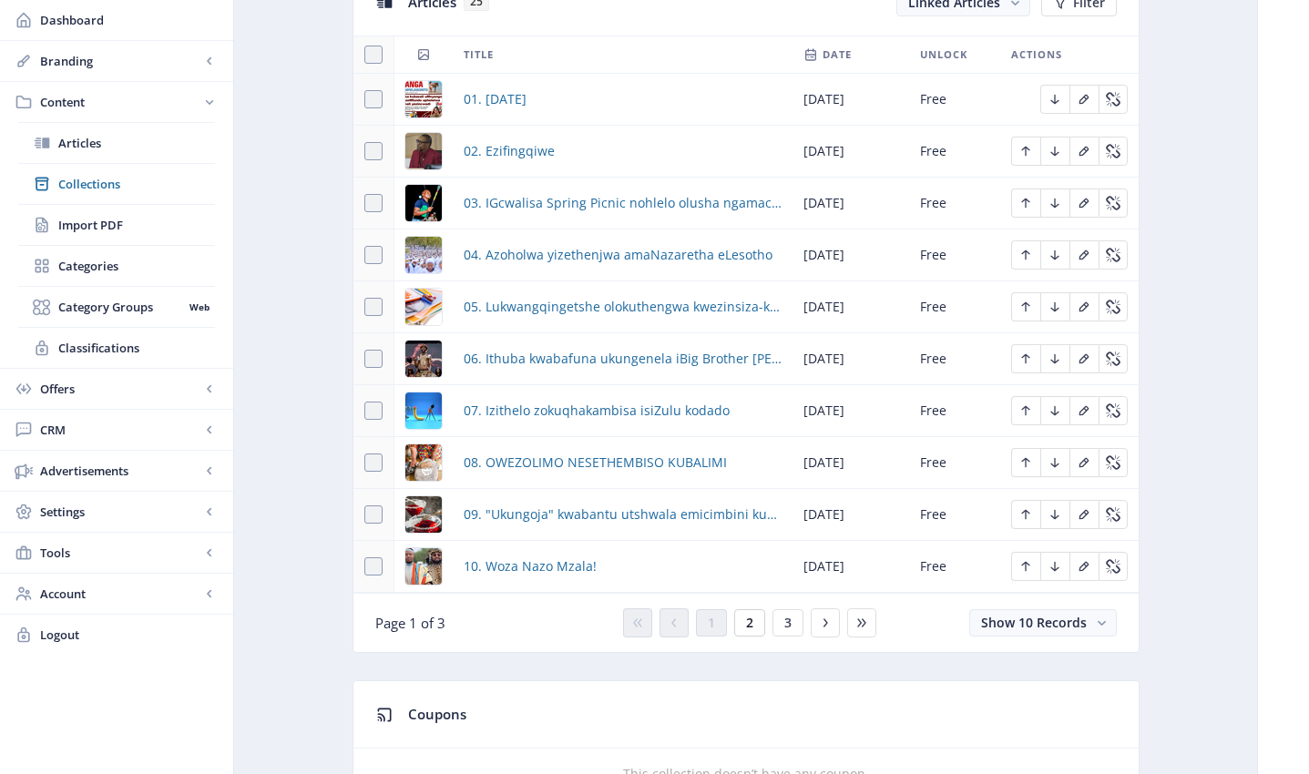 This screenshot has width=1309, height=774. What do you see at coordinates (120, 307) in the screenshot?
I see `span: Category Groups` at bounding box center [120, 307].